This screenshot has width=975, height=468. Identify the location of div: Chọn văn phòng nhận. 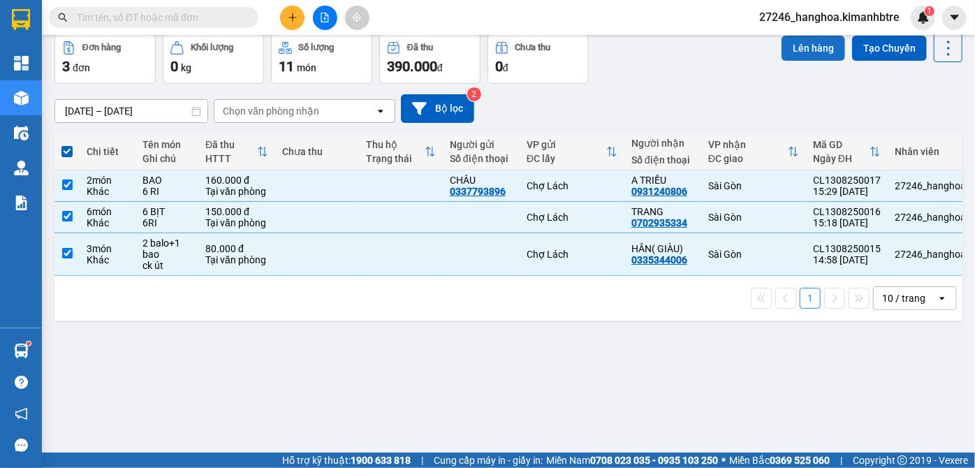
(271, 111).